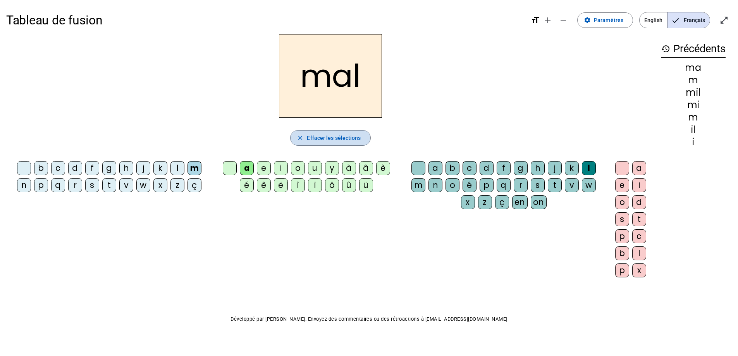  Describe the element at coordinates (315, 168) in the screenshot. I see `div: u` at that location.